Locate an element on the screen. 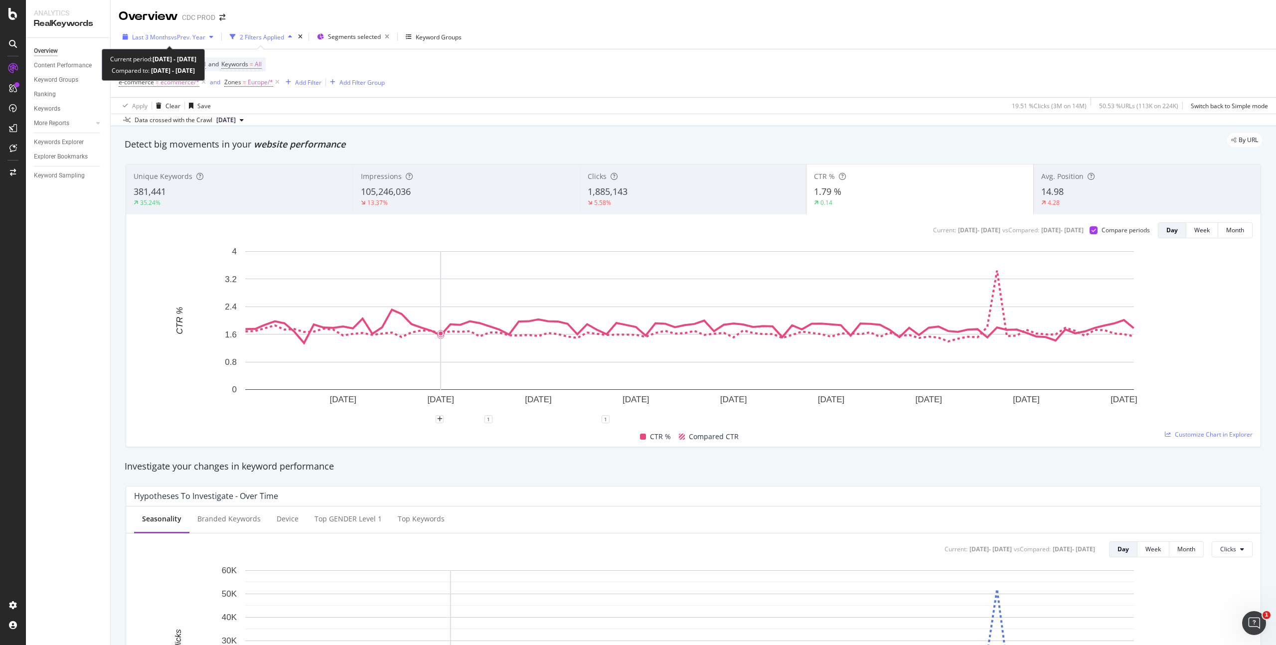 Image resolution: width=1276 pixels, height=645 pixels. span: 105,246,036 is located at coordinates (386, 191).